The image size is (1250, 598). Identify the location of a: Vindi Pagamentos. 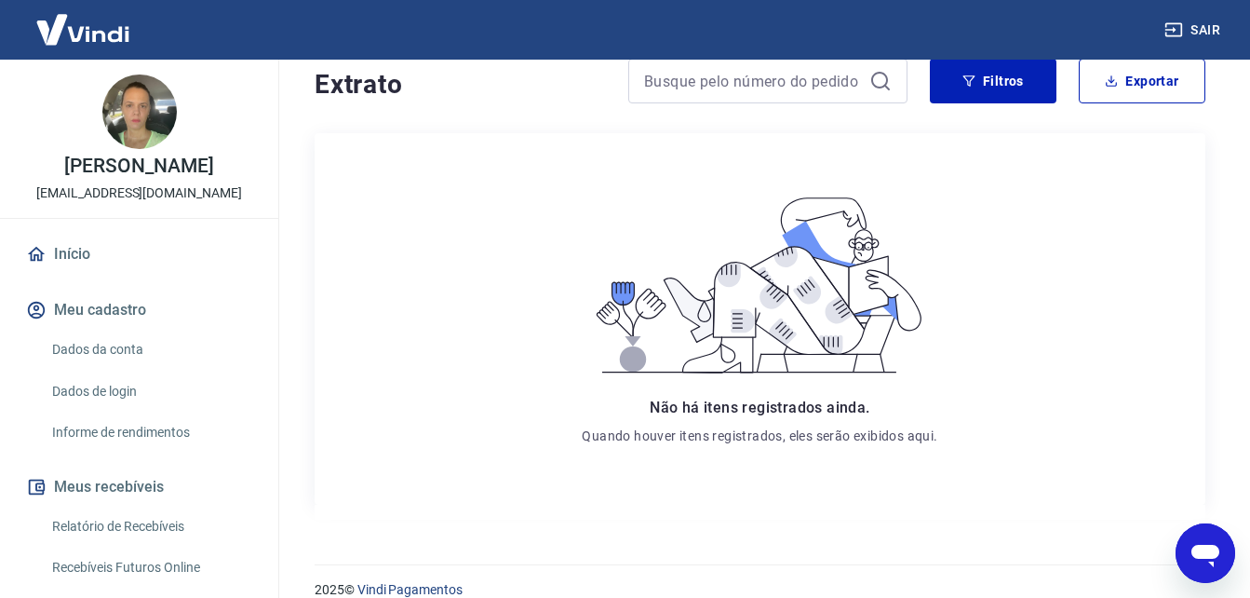
(410, 589).